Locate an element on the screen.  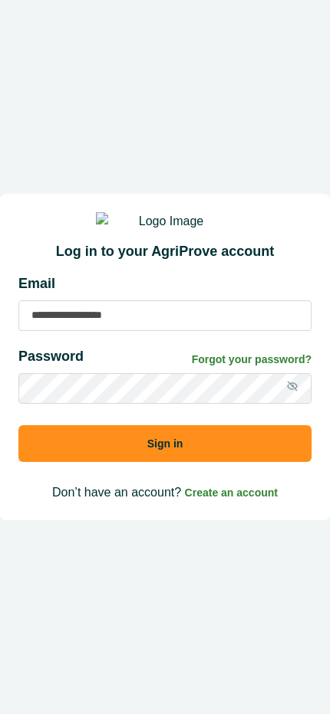
p: Password is located at coordinates (51, 356).